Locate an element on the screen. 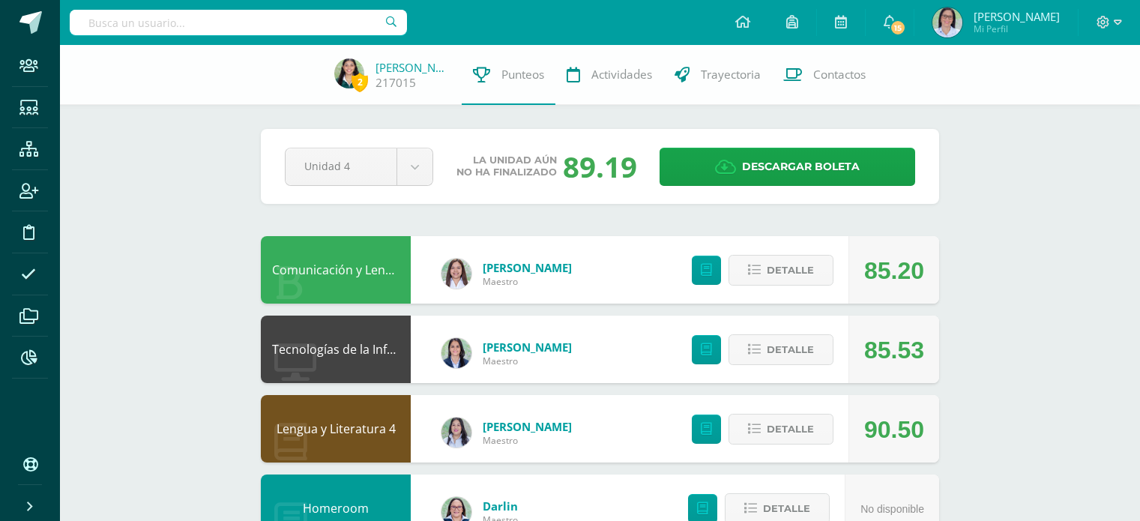  a: Lengua y Literatura 4 is located at coordinates (336, 429).